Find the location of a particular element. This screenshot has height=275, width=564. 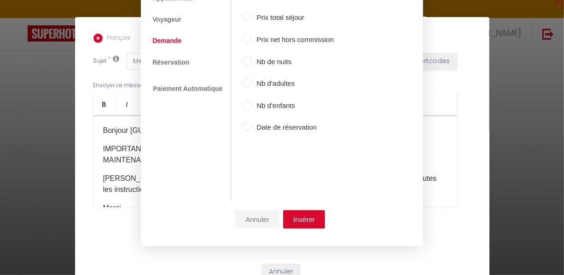

label: Date de réservation is located at coordinates (293, 128).